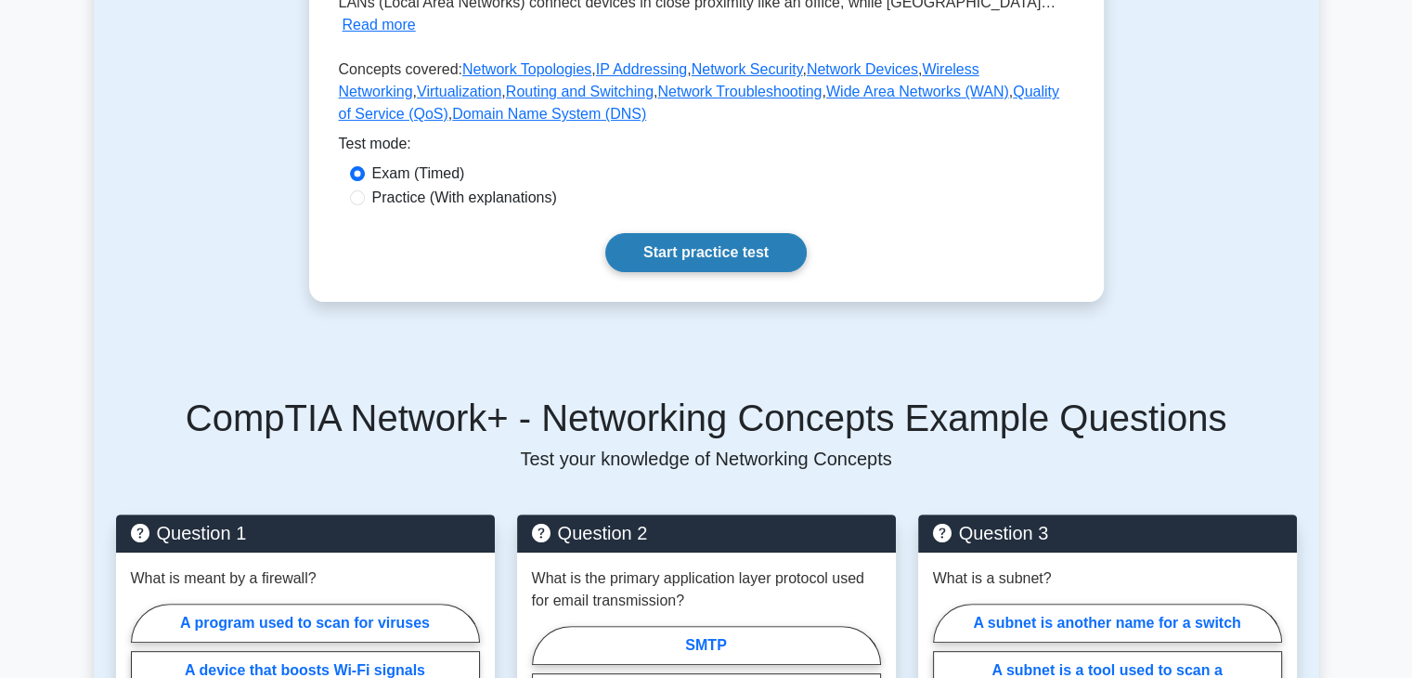 This screenshot has width=1412, height=678. Describe the element at coordinates (464, 198) in the screenshot. I see `label: Practice (With explanations)` at that location.